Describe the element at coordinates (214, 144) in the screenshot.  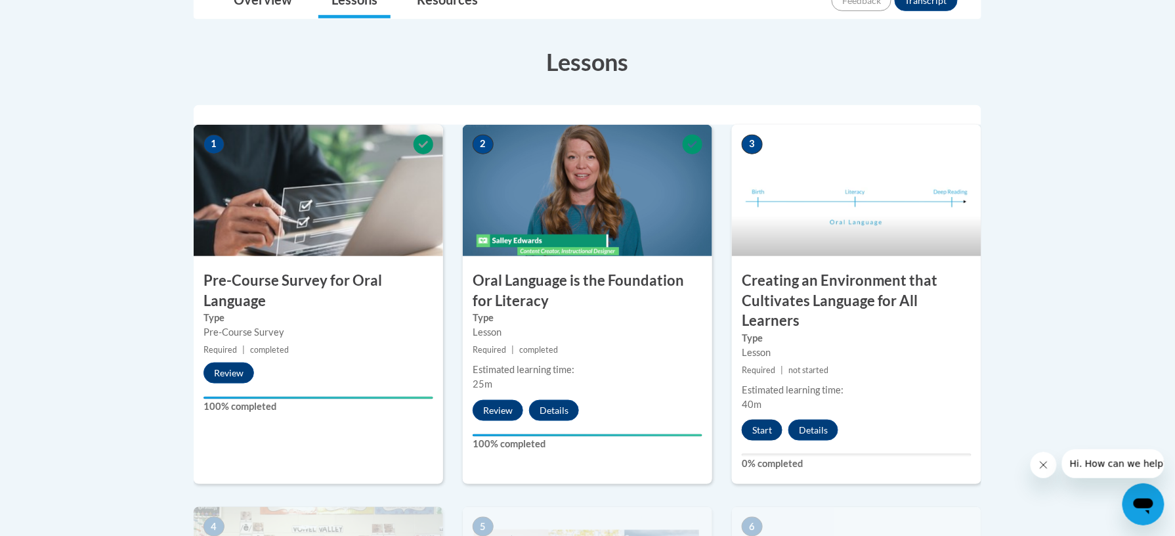
I see `span: 1` at that location.